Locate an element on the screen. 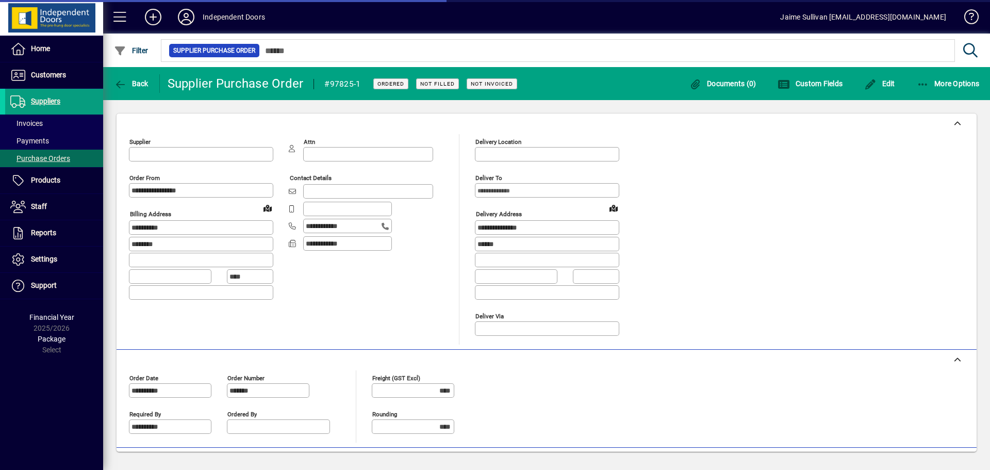 The image size is (990, 470). mat-label: Ordered by is located at coordinates (242, 413).